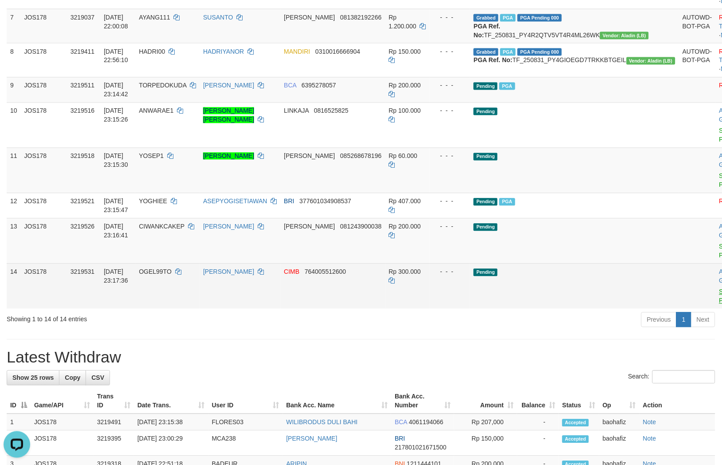  What do you see at coordinates (423, 401) in the screenshot?
I see `th: Bank Acc. Number: activate to sort column ascending` at bounding box center [423, 401].